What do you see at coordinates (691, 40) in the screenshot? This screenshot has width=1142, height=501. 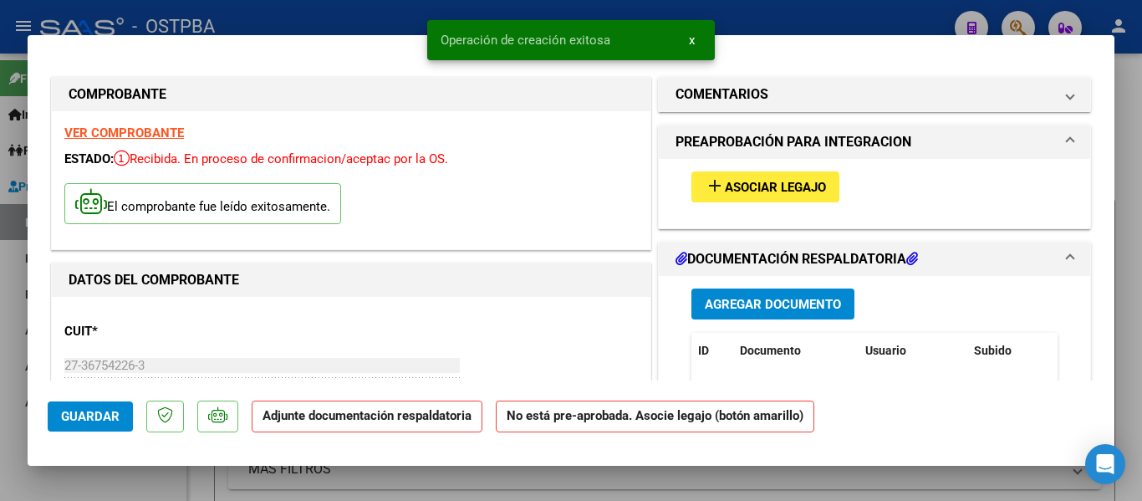 I see `button: x` at bounding box center [691, 40].